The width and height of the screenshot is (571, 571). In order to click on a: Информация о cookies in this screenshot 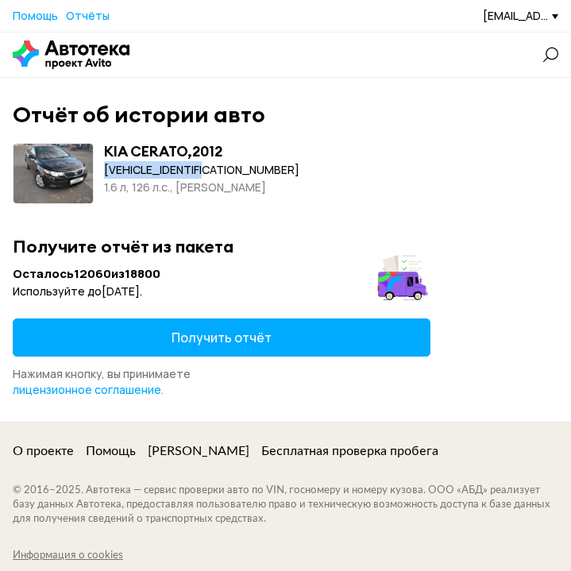, I will do `click(107, 556)`.